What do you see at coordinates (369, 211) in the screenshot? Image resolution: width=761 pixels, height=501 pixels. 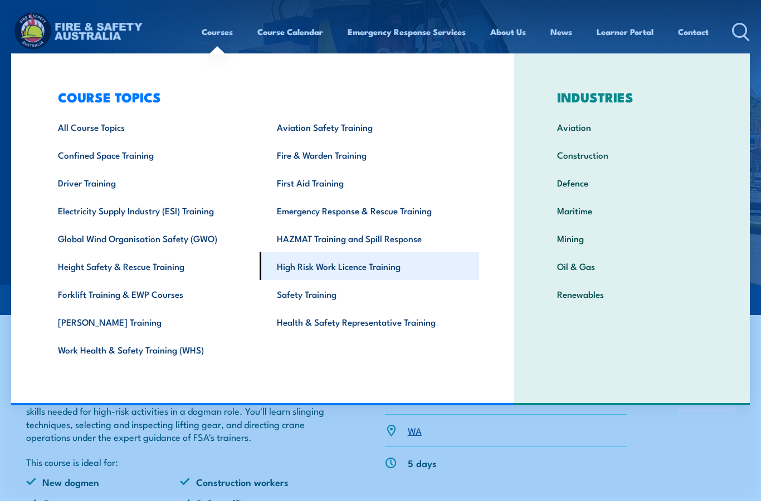 I see `a: Emergency Response & Rescue Training` at bounding box center [369, 211].